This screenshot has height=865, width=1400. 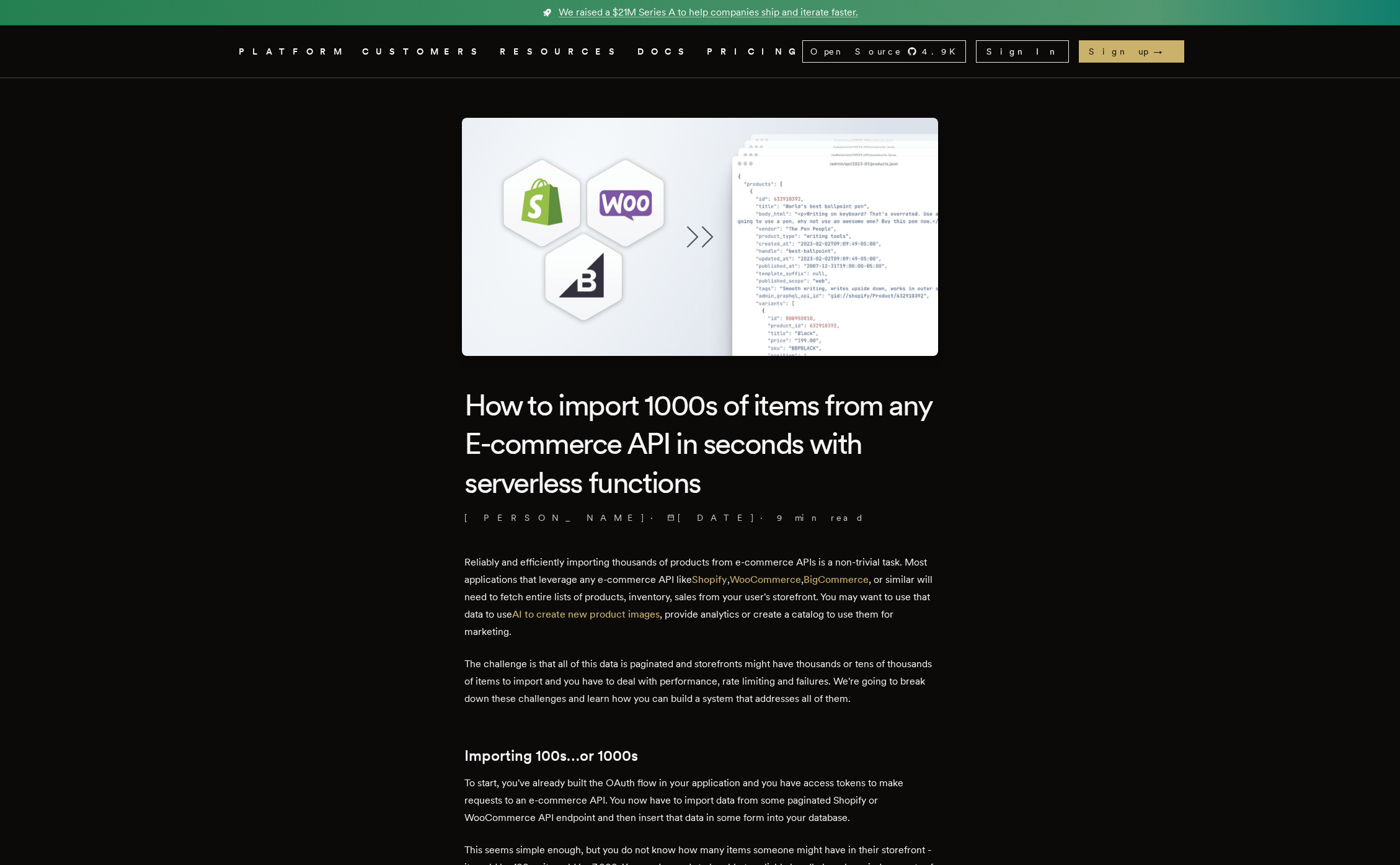 I want to click on a: Sign In, so click(x=1022, y=51).